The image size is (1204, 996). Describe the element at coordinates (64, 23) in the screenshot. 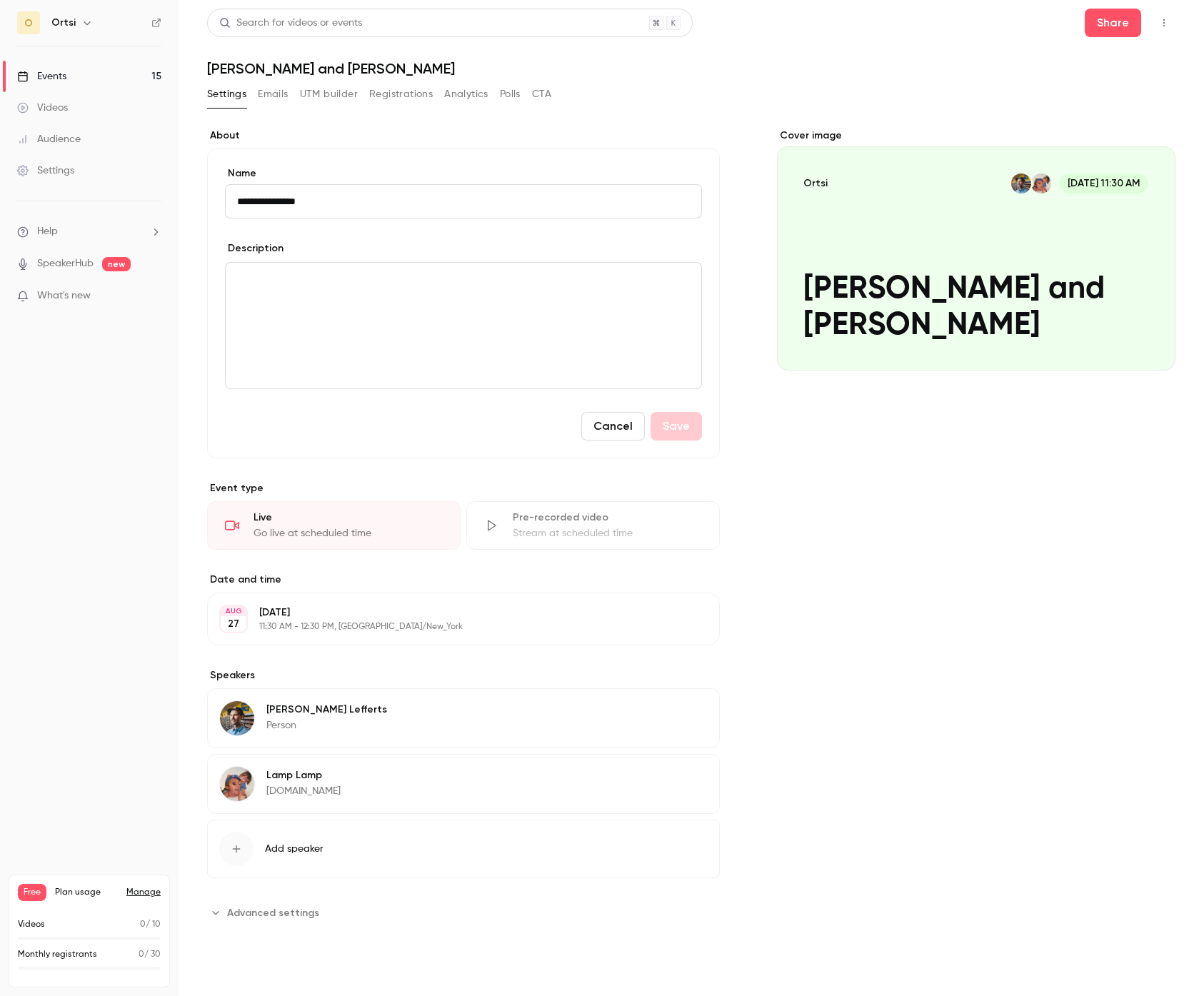

I see `h6: Ortsi` at that location.